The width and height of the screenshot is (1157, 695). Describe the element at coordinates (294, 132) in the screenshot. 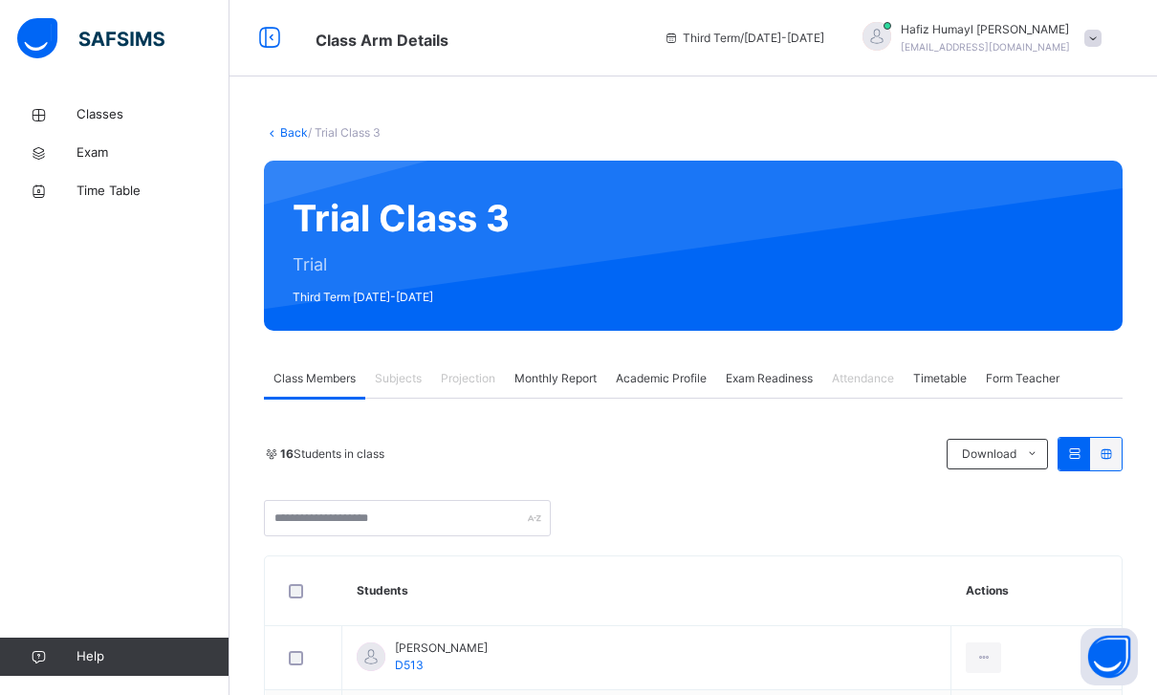

I see `a: Back` at that location.